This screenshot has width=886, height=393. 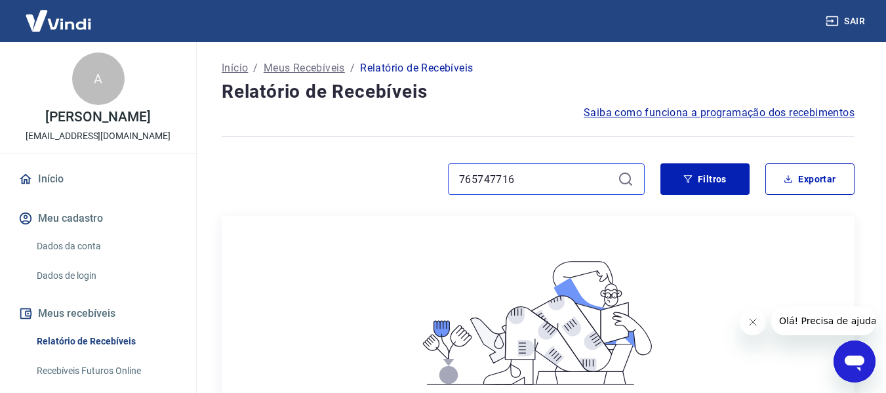 What do you see at coordinates (106, 341) in the screenshot?
I see `a: Relatório de Recebíveis` at bounding box center [106, 341].